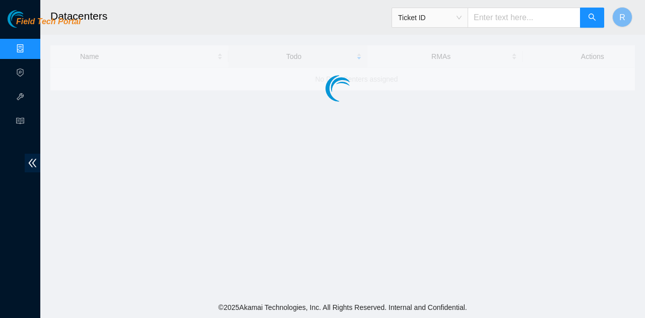  Describe the element at coordinates (20, 123) in the screenshot. I see `span: read` at that location.